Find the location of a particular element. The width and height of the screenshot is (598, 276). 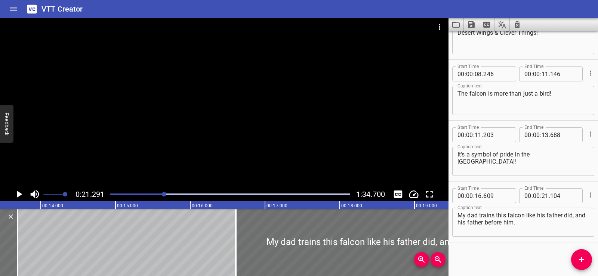

div: Hide/Show Captions is located at coordinates (398, 194).